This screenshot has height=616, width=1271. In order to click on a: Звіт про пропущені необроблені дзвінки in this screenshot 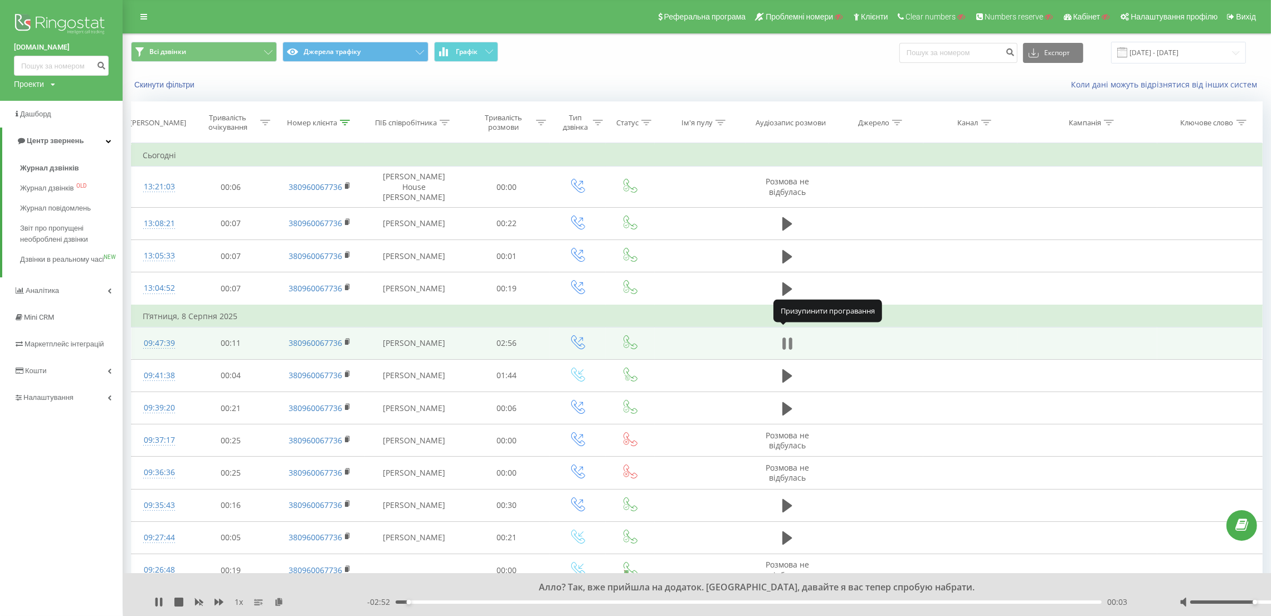, I will do `click(71, 234)`.